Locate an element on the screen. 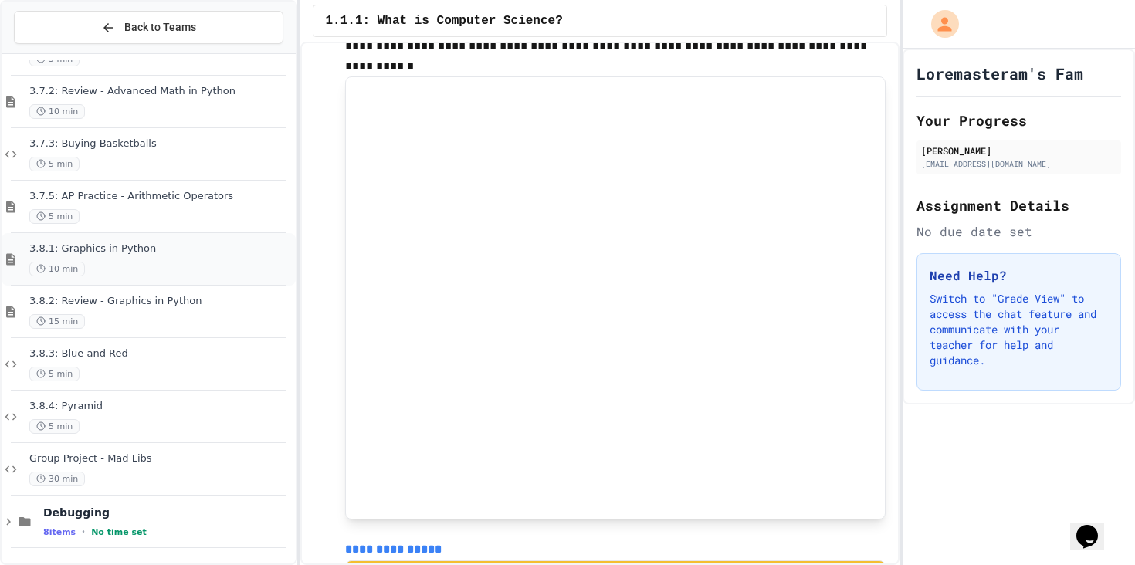 The width and height of the screenshot is (1135, 565). button: Back to Teams is located at coordinates (148, 27).